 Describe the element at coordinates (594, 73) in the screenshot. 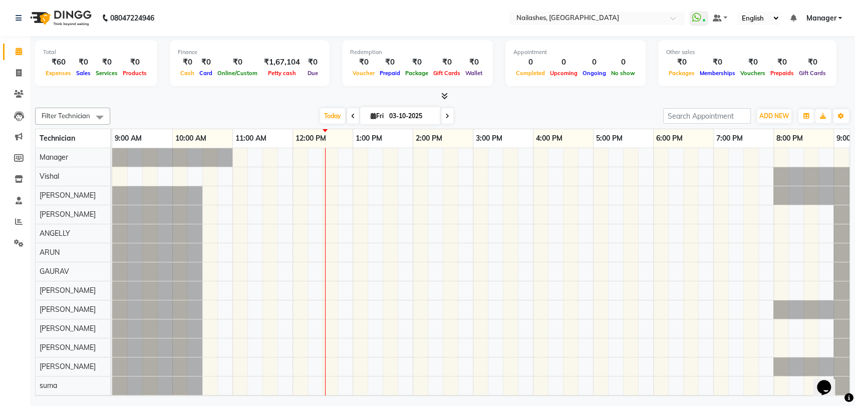

I see `span: Ongoing` at that location.